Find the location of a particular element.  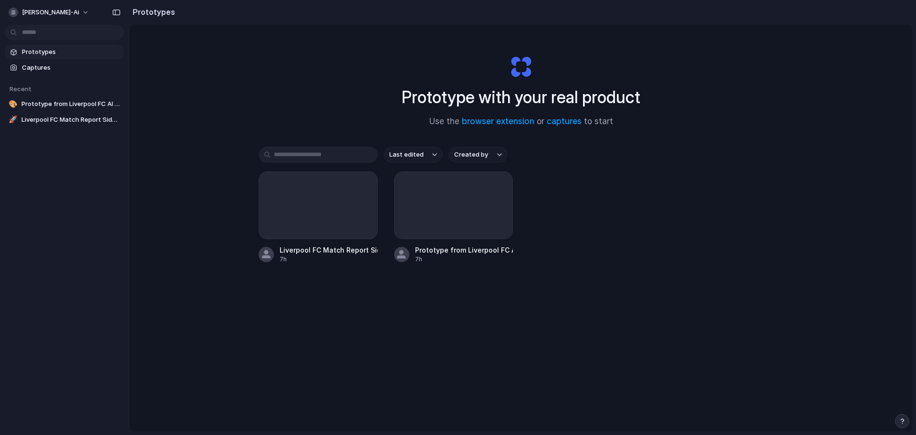

a: Prototypes is located at coordinates (64, 52).